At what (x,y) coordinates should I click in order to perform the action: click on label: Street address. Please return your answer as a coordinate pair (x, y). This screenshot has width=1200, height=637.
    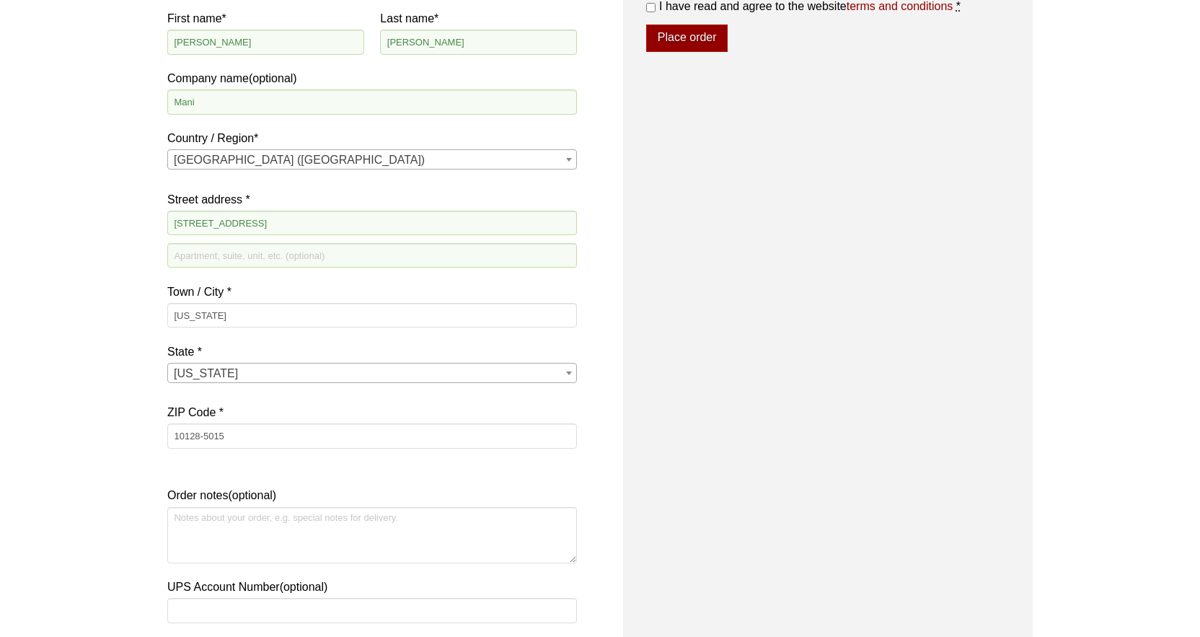
    Looking at the image, I should click on (372, 199).